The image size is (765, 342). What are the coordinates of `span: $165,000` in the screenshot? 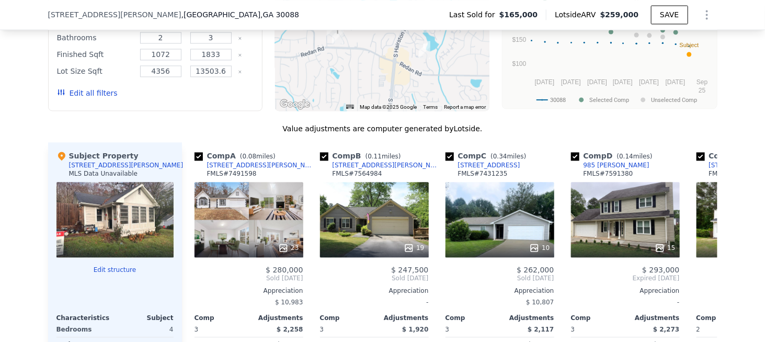 It's located at (519, 15).